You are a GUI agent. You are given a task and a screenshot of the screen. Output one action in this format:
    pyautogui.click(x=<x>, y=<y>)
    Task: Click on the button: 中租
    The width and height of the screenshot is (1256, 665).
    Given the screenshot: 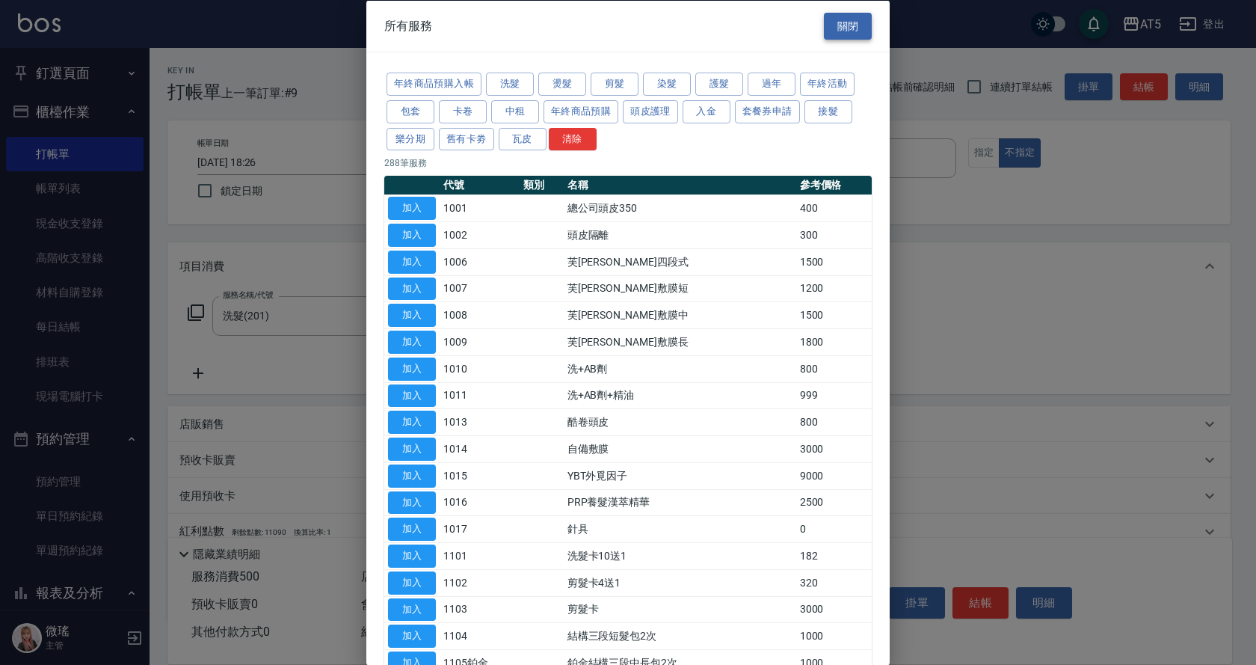 What is the action you would take?
    pyautogui.click(x=515, y=111)
    